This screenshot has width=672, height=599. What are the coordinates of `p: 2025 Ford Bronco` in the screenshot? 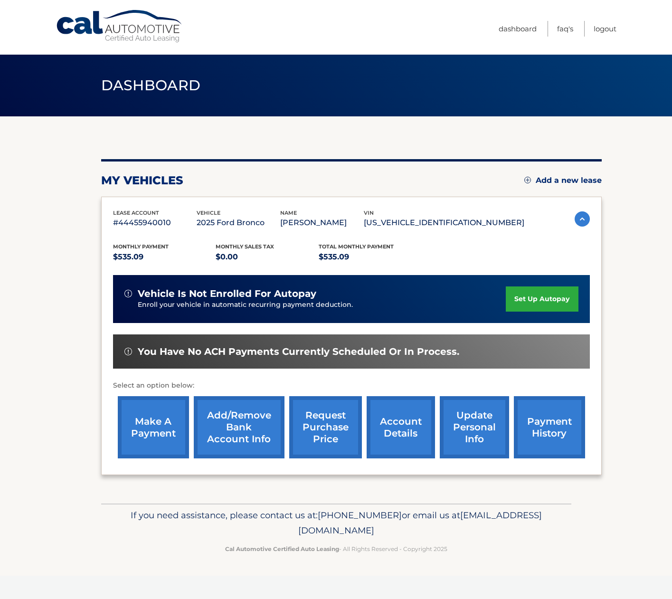 It's located at (239, 223).